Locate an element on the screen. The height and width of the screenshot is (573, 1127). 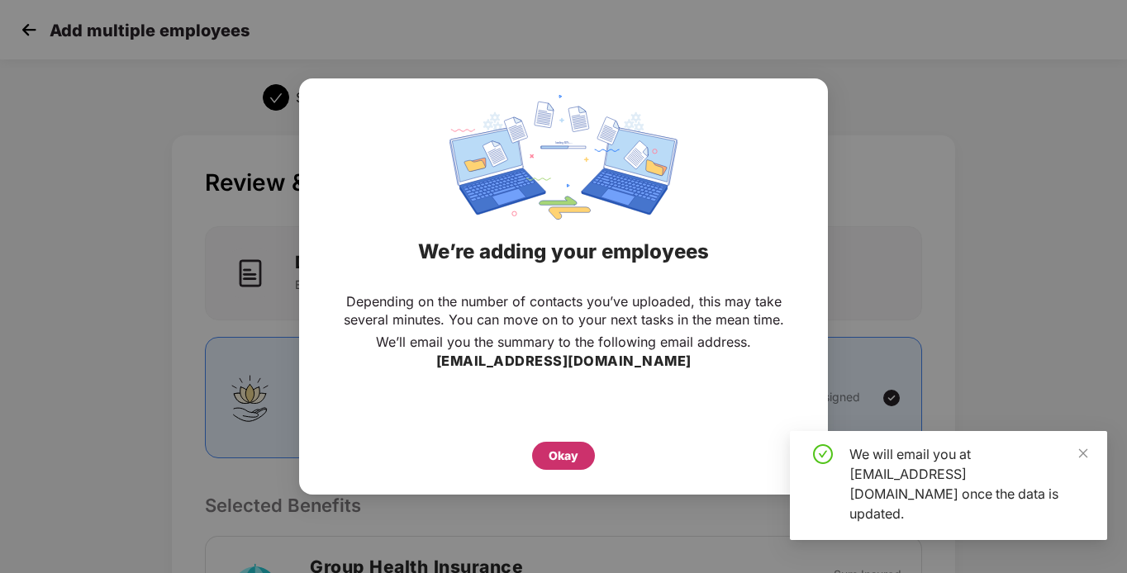
div: We’re adding your employees is located at coordinates (563, 252).